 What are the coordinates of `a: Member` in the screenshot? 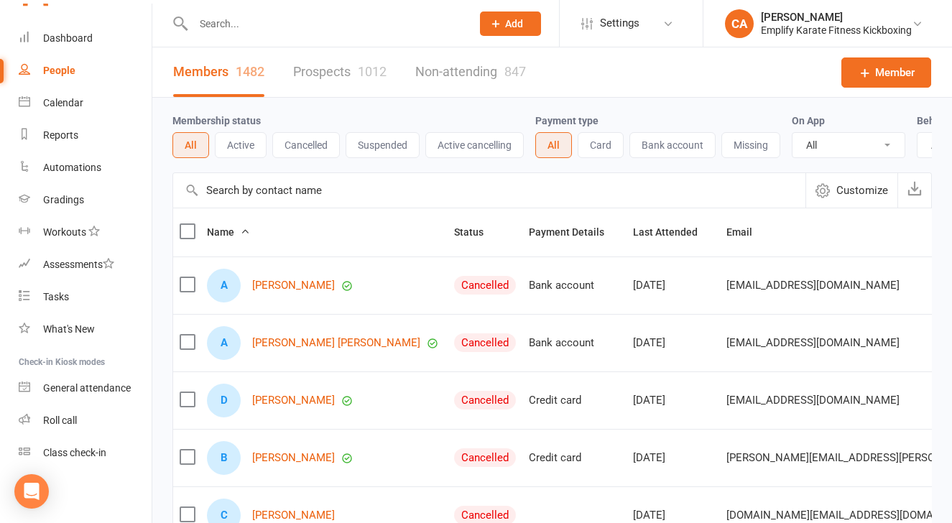 It's located at (886, 73).